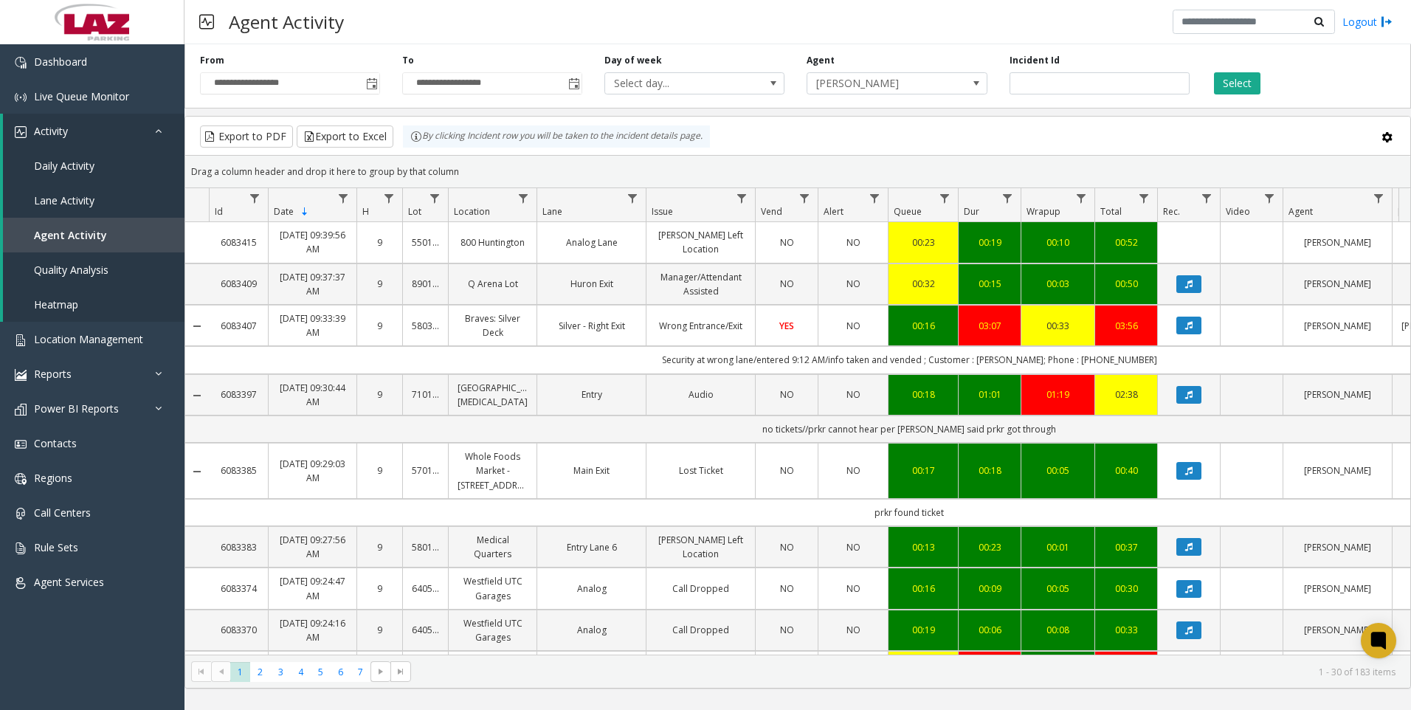 The height and width of the screenshot is (710, 1411). I want to click on a: 580379, so click(425, 325).